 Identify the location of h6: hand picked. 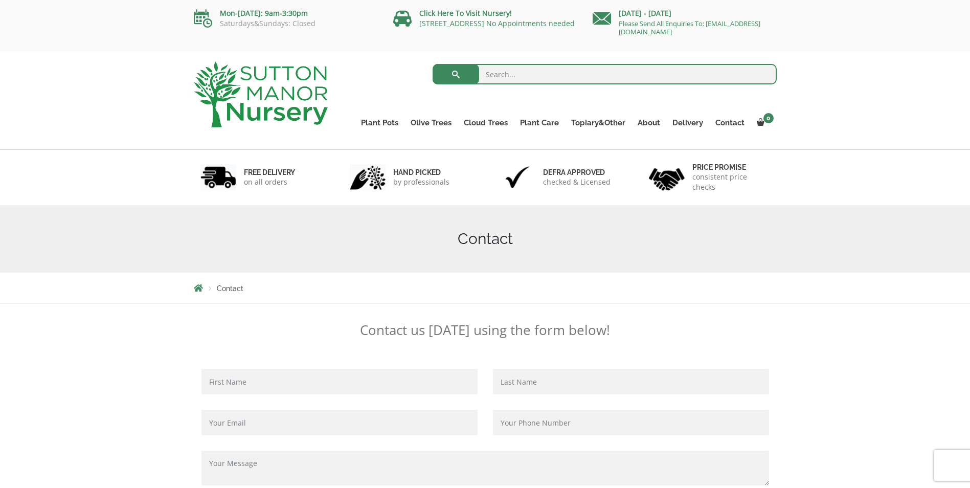
(421, 172).